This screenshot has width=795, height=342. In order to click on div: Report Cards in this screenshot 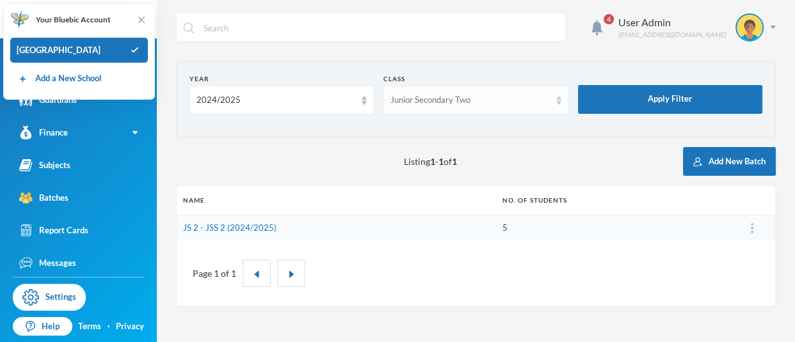, I will do `click(54, 230)`.